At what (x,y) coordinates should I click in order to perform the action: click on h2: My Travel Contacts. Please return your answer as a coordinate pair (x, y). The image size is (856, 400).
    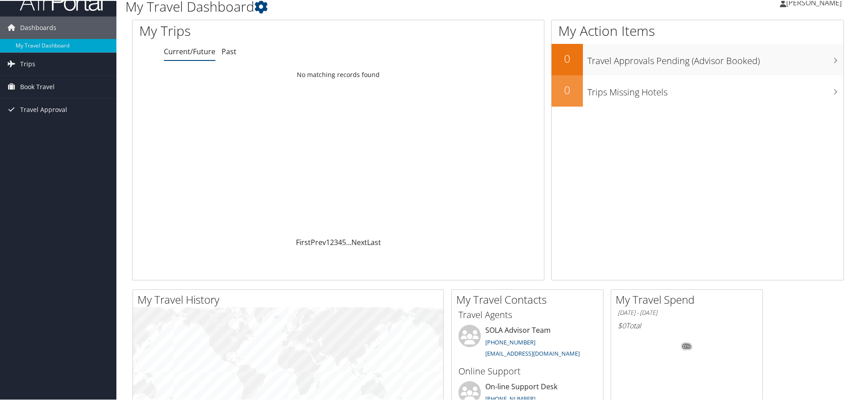
    Looking at the image, I should click on (529, 298).